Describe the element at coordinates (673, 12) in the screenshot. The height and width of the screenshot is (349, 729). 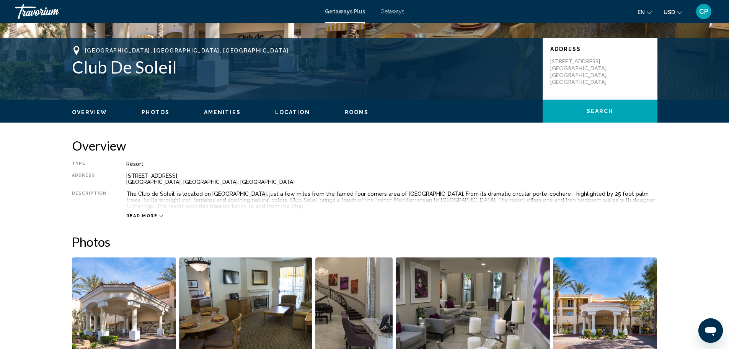
I see `button: Change currency` at that location.